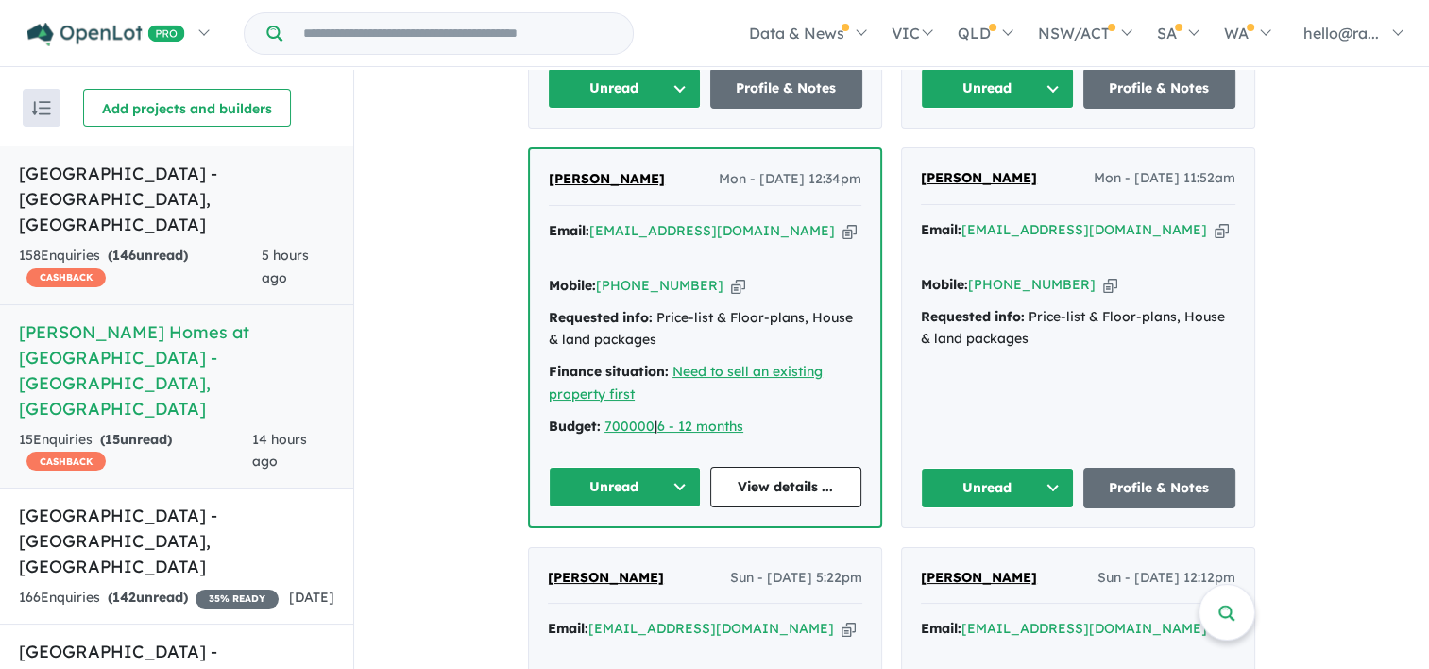 The width and height of the screenshot is (1429, 669). What do you see at coordinates (112, 439) in the screenshot?
I see `span: 15` at bounding box center [112, 439].